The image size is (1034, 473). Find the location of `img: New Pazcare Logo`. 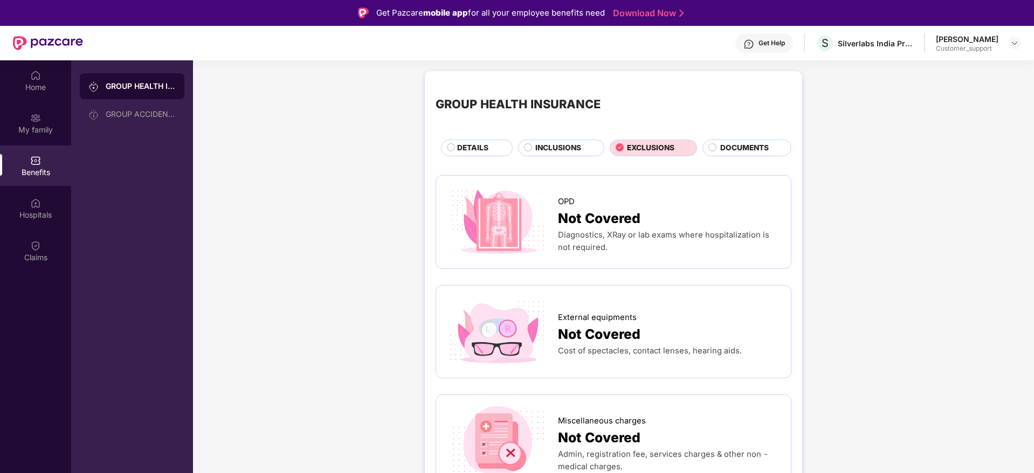

img: New Pazcare Logo is located at coordinates (48, 43).